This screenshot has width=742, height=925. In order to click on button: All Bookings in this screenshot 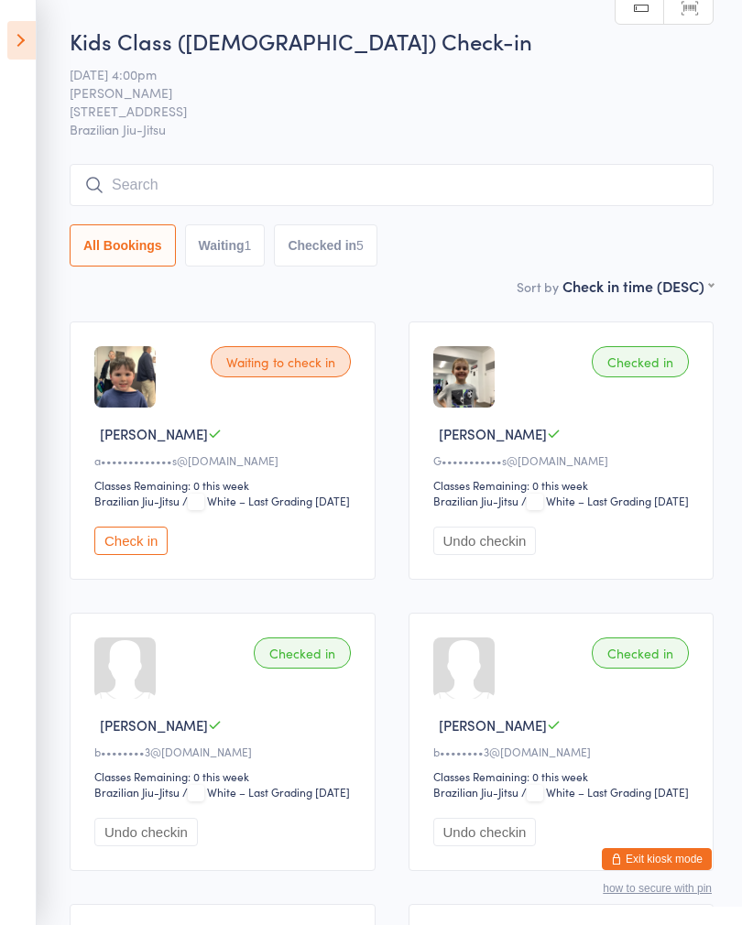, I will do `click(123, 245)`.